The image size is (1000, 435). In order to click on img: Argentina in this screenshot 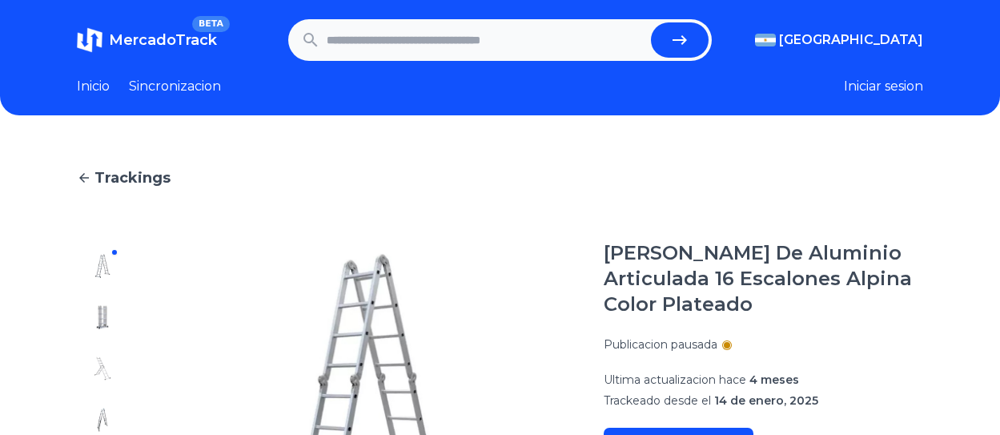, I will do `click(766, 40)`.